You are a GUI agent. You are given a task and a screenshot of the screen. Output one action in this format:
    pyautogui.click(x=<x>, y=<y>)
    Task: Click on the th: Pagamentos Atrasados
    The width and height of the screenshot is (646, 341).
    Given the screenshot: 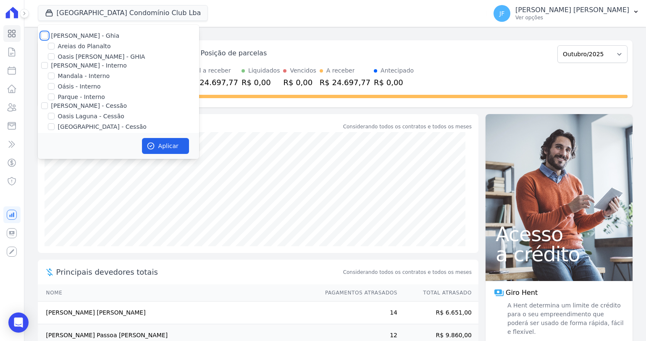 What is the action you would take?
    pyautogui.click(x=357, y=293)
    